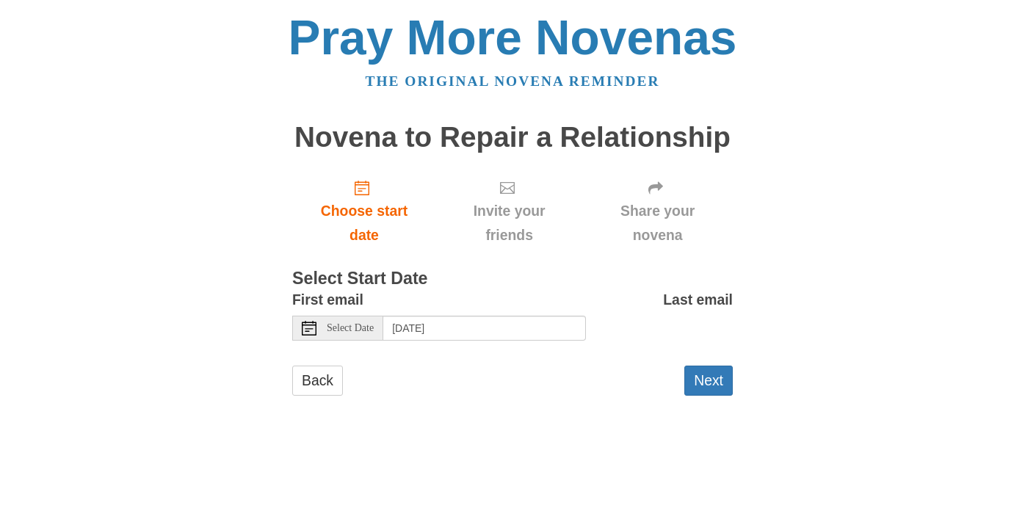 This screenshot has width=1025, height=508. Describe the element at coordinates (697, 300) in the screenshot. I see `label: Last email` at that location.